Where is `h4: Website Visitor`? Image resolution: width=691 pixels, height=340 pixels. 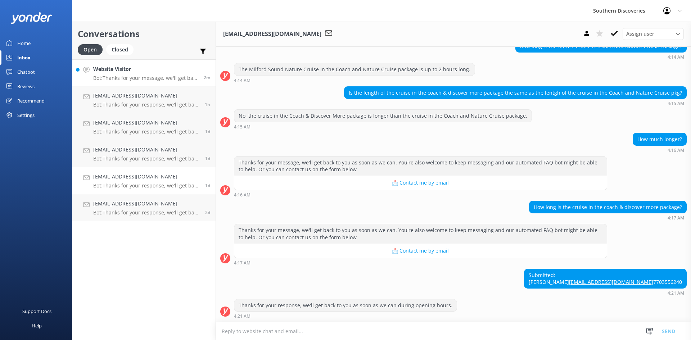 h4: Website Visitor is located at coordinates (146, 69).